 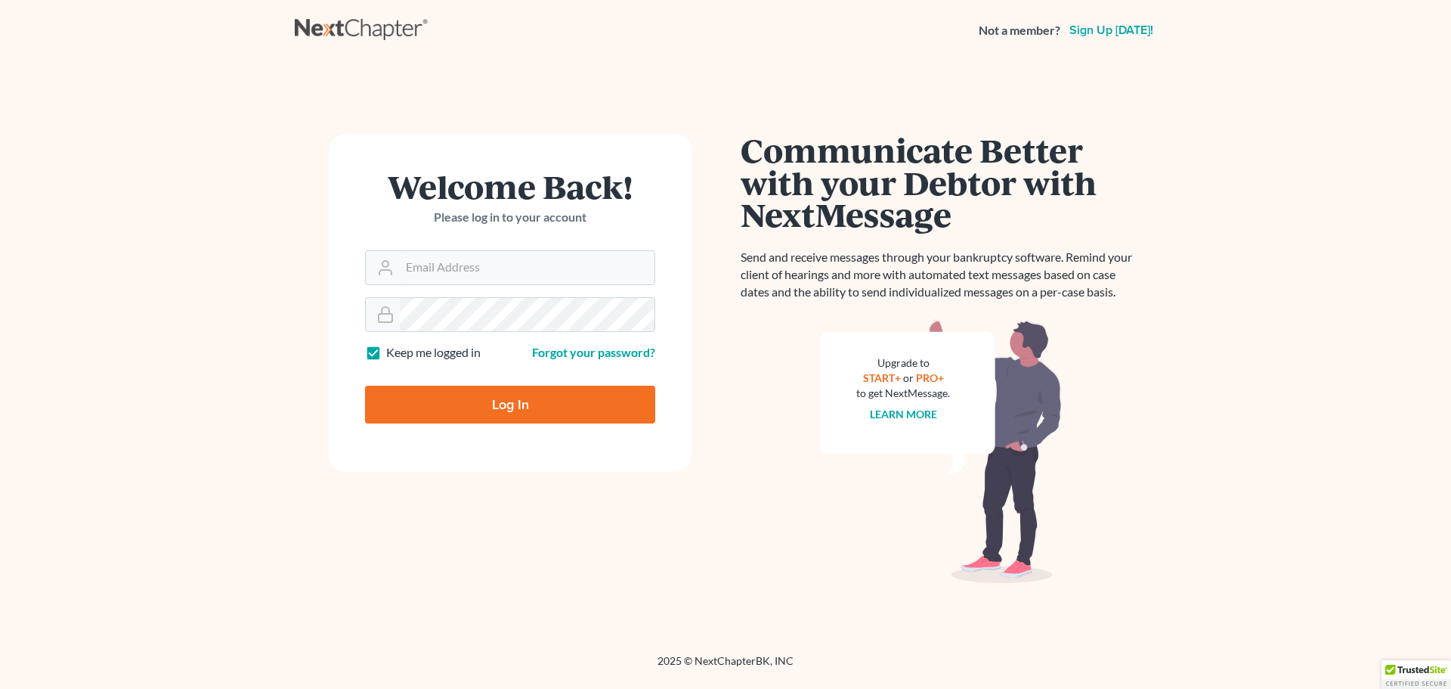 What do you see at coordinates (1020, 30) in the screenshot?
I see `strong: Not a member?` at bounding box center [1020, 30].